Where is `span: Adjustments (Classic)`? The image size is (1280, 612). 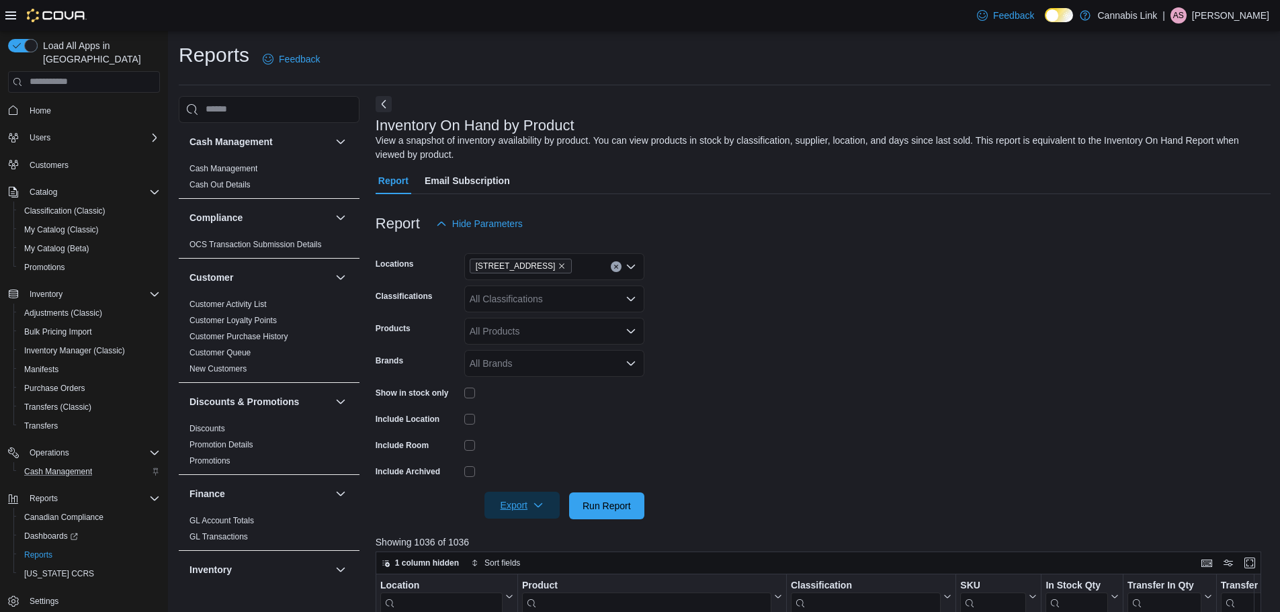 span: Adjustments (Classic) is located at coordinates (89, 313).